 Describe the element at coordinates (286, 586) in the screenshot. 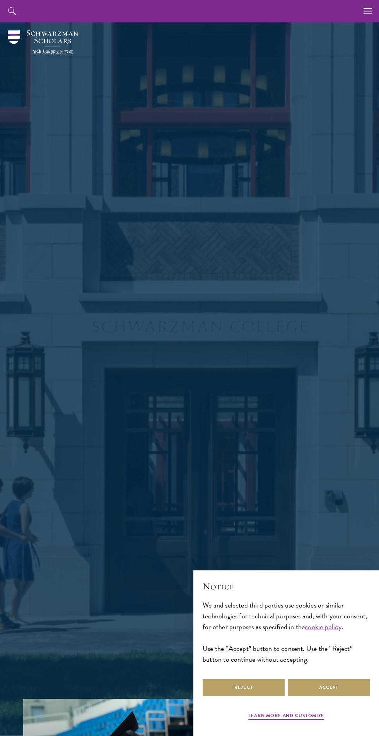

I see `h2: Notice` at that location.